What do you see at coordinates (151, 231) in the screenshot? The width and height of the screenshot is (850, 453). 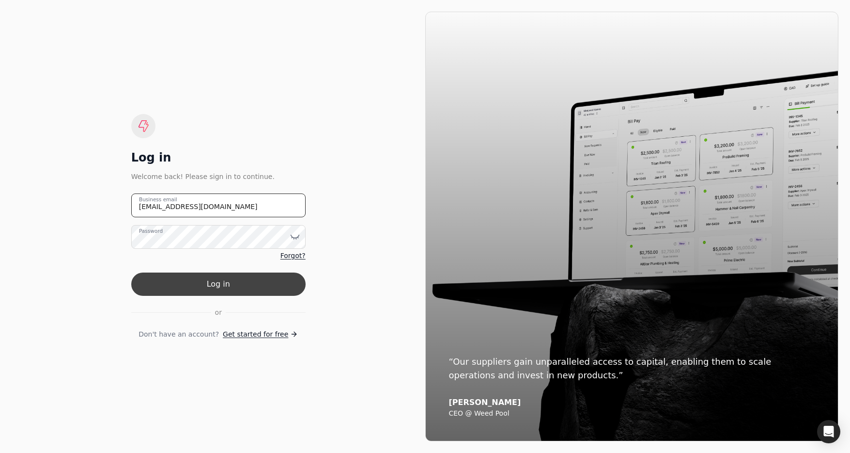 I see `label: Password` at bounding box center [151, 231].